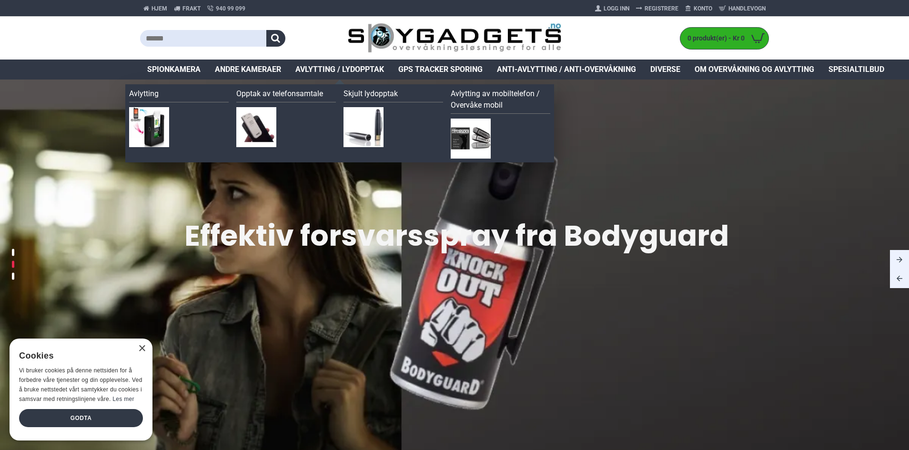  I want to click on span: 940 99 099, so click(231, 9).